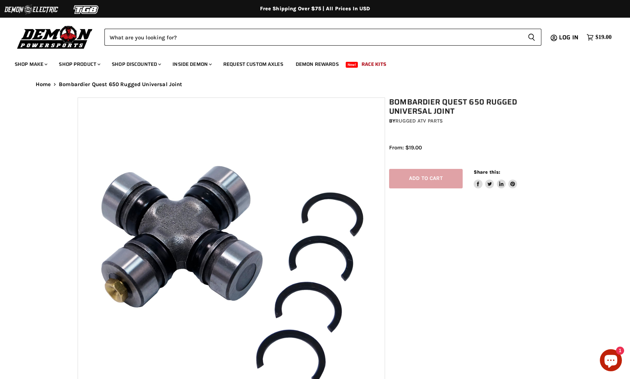  What do you see at coordinates (352, 65) in the screenshot?
I see `span: New!` at bounding box center [352, 65].